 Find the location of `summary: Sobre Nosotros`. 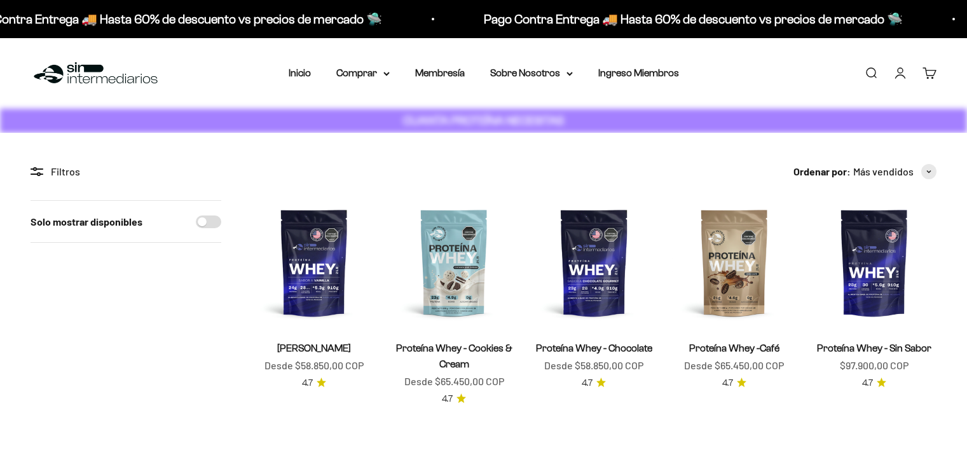

summary: Sobre Nosotros is located at coordinates (532, 73).